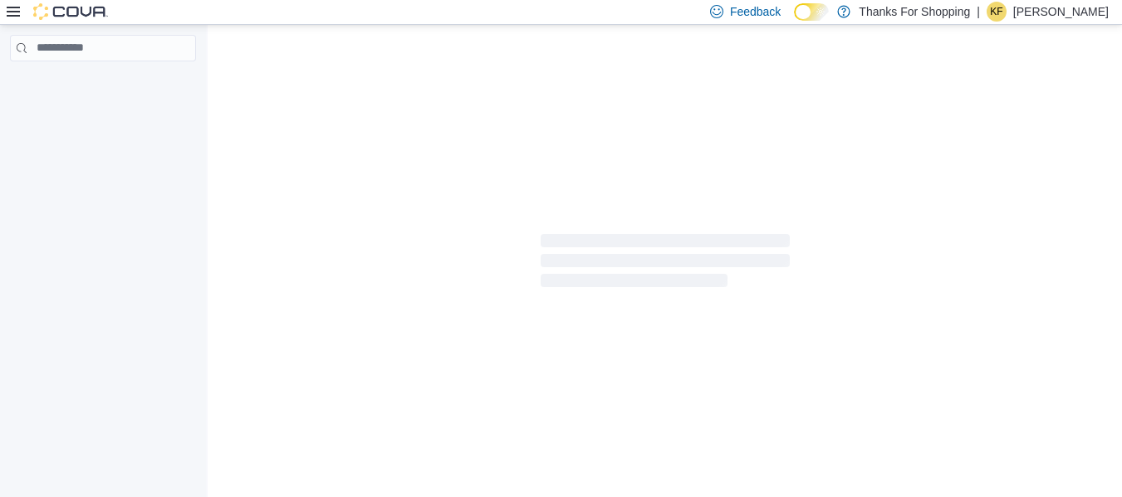  Describe the element at coordinates (794, 21) in the screenshot. I see `span: Dark Mode` at that location.